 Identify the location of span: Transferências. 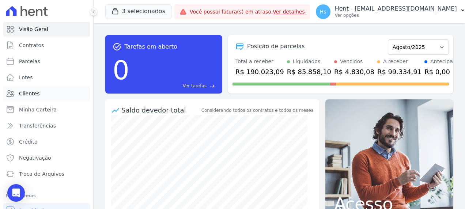
(37, 126).